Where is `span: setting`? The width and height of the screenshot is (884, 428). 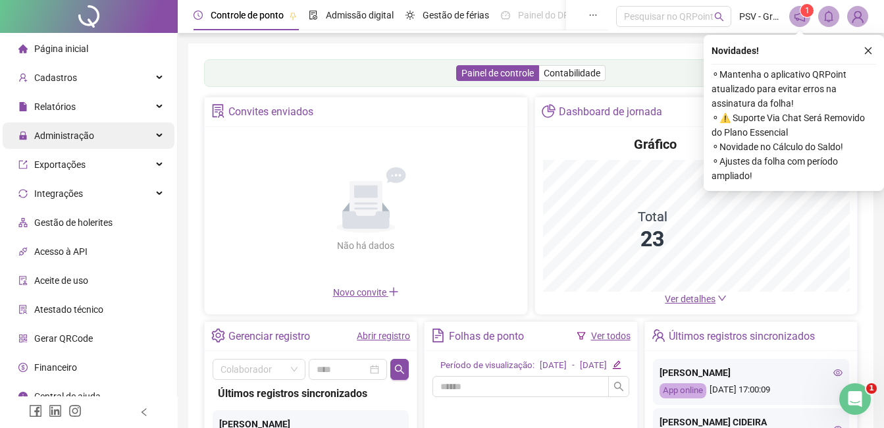
span: setting is located at coordinates (218, 335).